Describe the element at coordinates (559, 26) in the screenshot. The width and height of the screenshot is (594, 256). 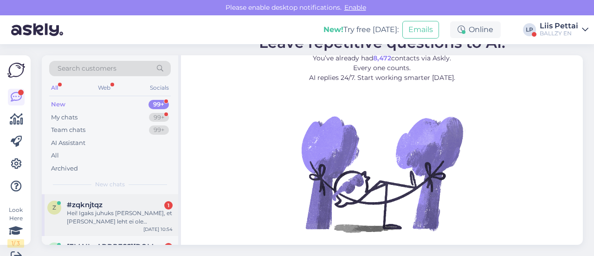
I see `div: Liis Pettai` at that location.